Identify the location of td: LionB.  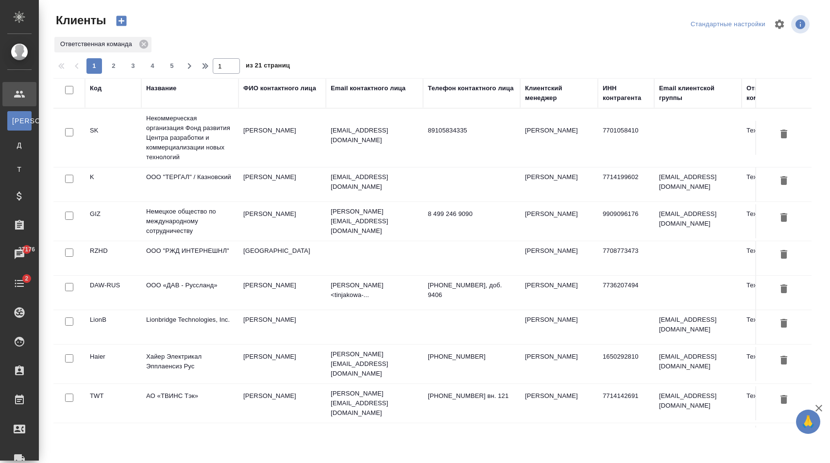
(113, 327).